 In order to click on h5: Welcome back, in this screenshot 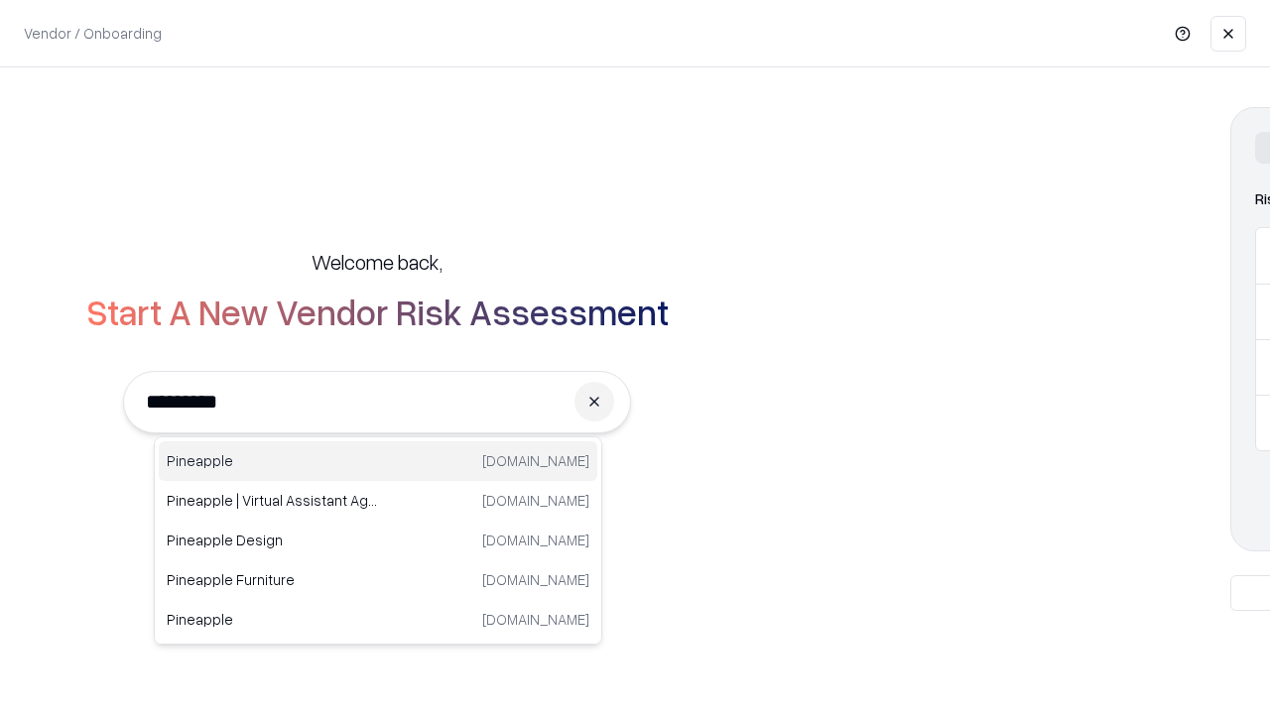, I will do `click(377, 262)`.